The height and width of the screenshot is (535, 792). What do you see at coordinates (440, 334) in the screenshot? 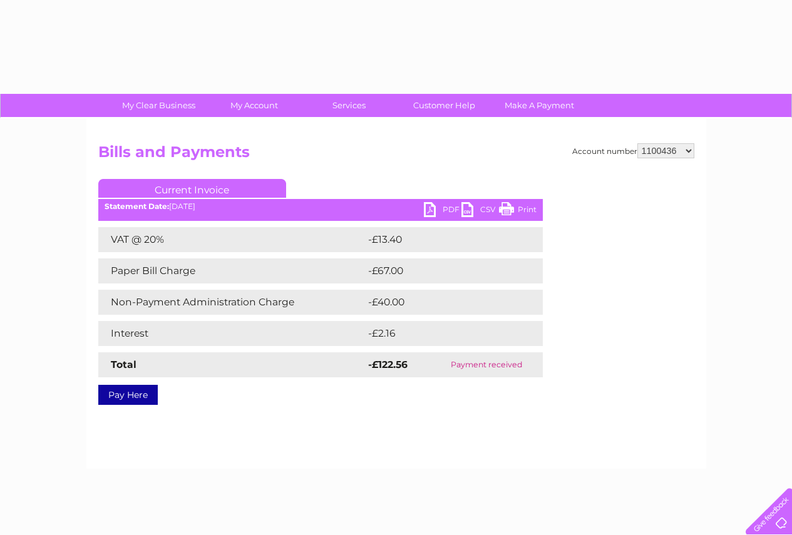
I see `td: -£2.16` at bounding box center [440, 334].